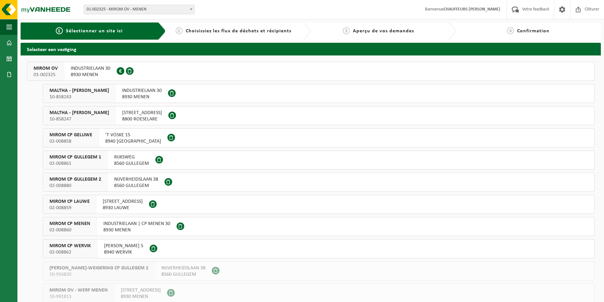  Describe the element at coordinates (46, 75) in the screenshot. I see `span: 01-002325` at that location.